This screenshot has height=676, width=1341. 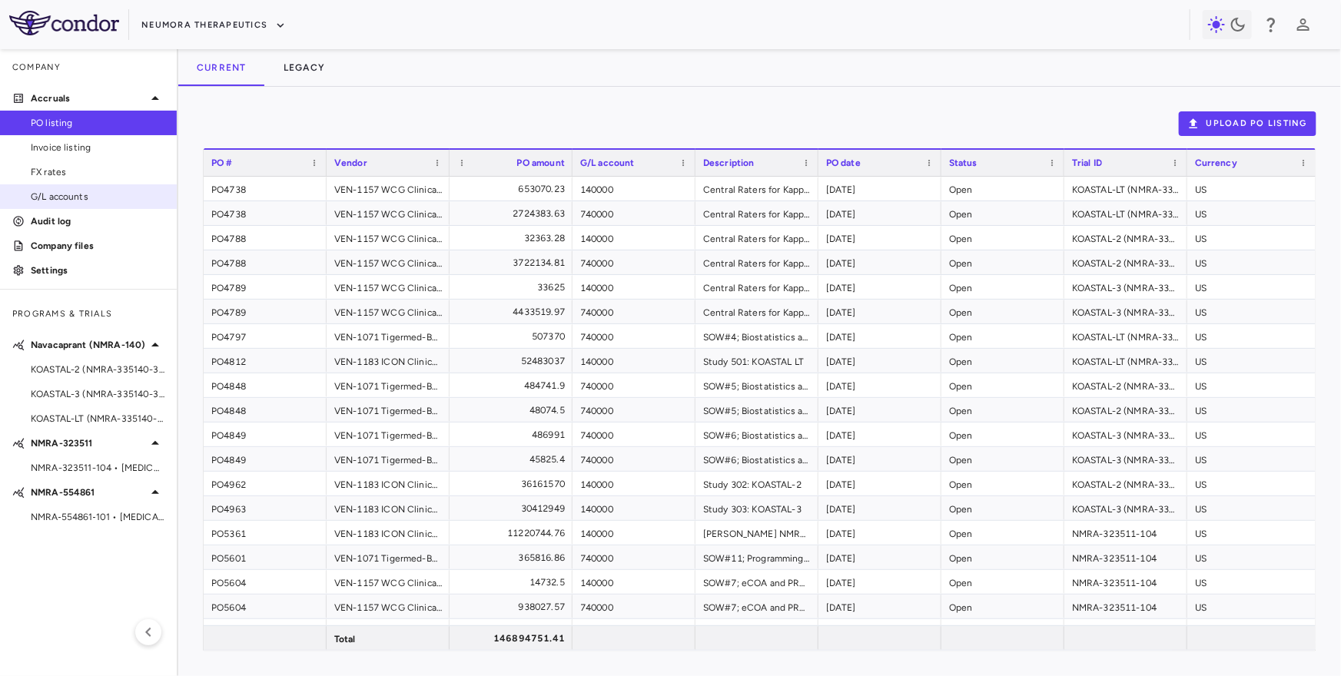 I want to click on span: G/L accounts, so click(x=98, y=197).